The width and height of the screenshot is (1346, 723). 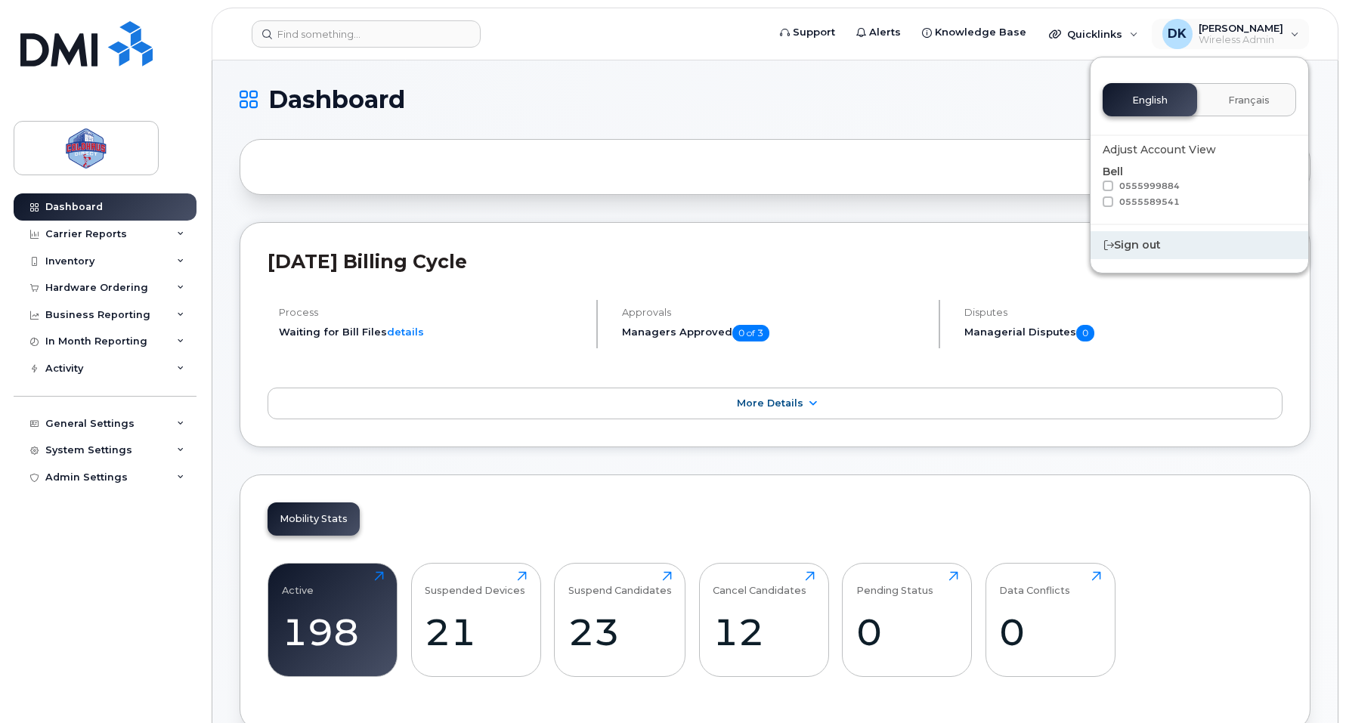 I want to click on a: Pending Status0, so click(x=907, y=620).